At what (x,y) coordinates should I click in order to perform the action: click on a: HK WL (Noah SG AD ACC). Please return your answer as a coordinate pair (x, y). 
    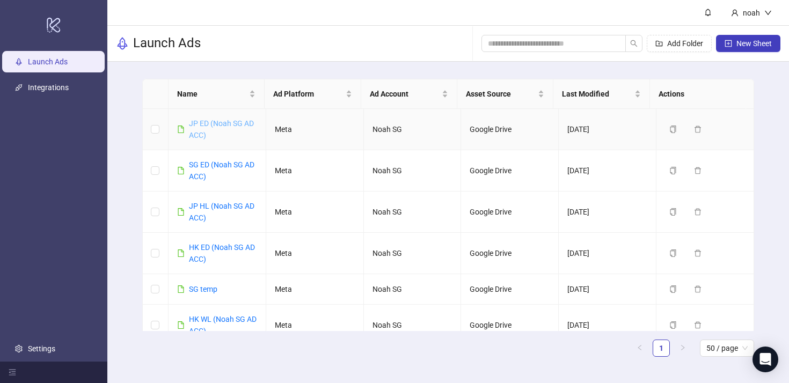
    Looking at the image, I should click on (223, 325).